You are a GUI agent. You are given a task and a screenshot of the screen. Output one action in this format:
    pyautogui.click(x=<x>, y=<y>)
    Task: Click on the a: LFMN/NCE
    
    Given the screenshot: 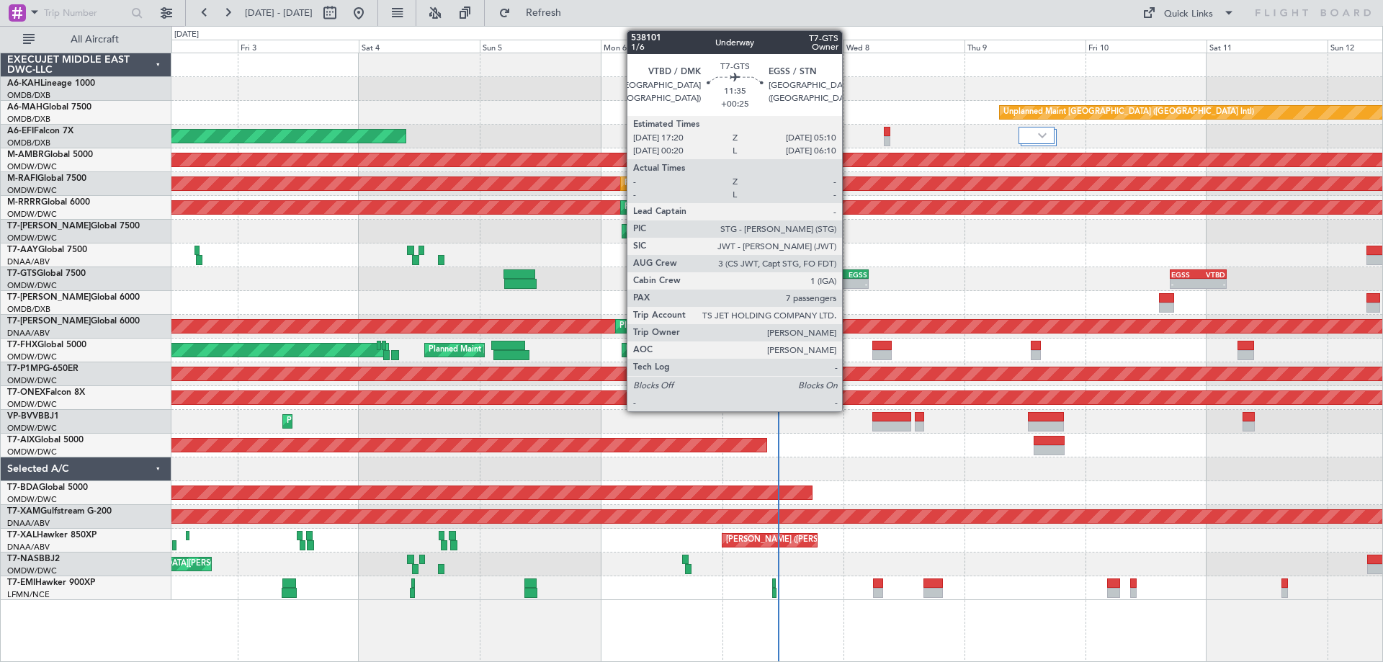 What is the action you would take?
    pyautogui.click(x=28, y=594)
    